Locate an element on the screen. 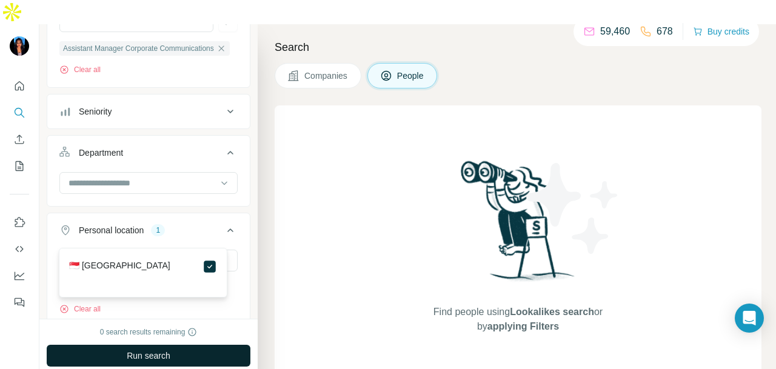  button: Feedback is located at coordinates (19, 302).